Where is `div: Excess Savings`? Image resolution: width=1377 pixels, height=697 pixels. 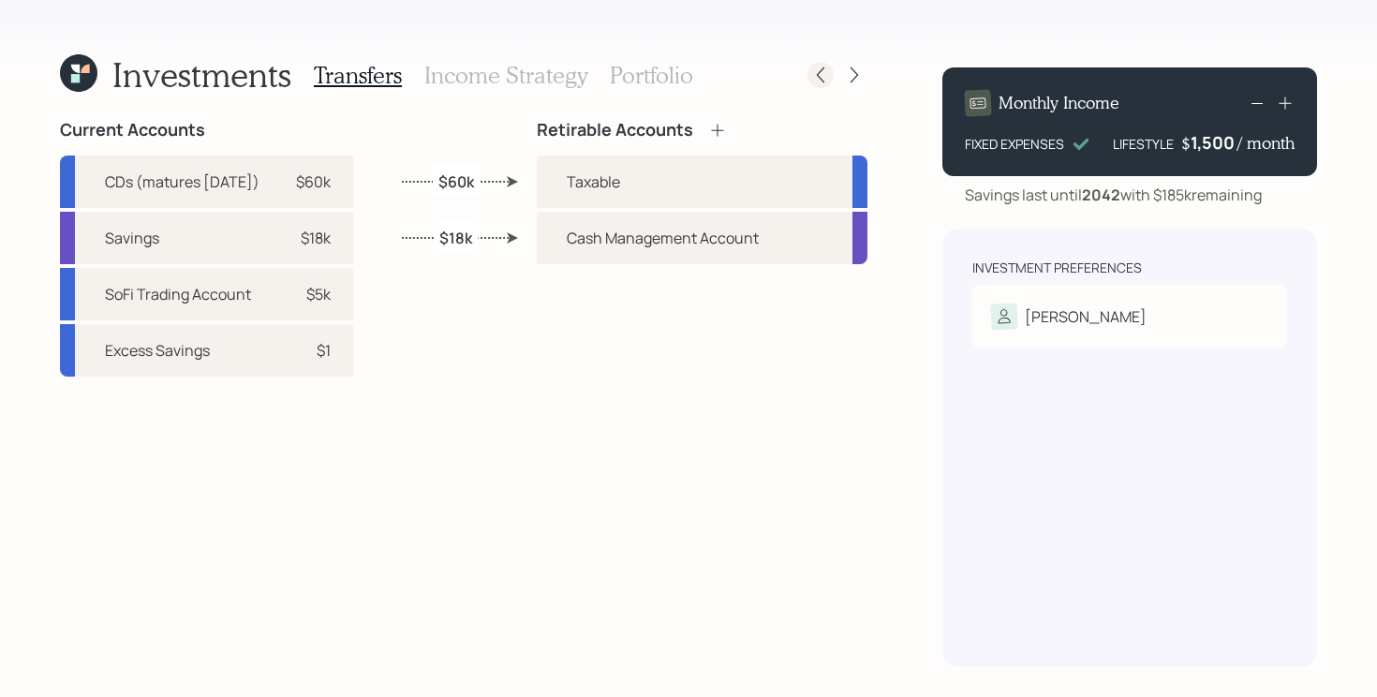 div: Excess Savings is located at coordinates (157, 350).